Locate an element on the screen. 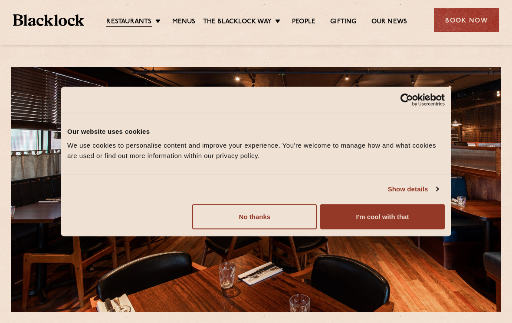 The width and height of the screenshot is (512, 323). div: Book Now is located at coordinates (466, 20).